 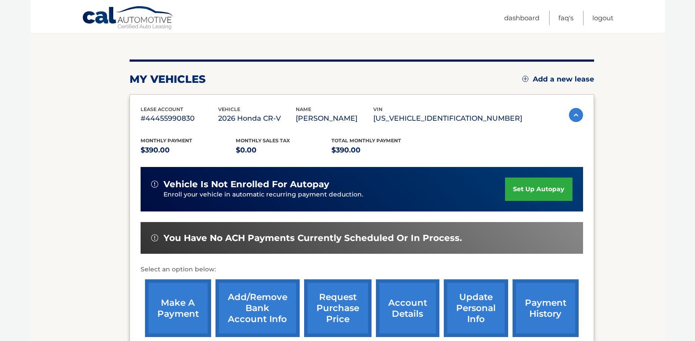 I want to click on a: Add a new lease, so click(x=558, y=79).